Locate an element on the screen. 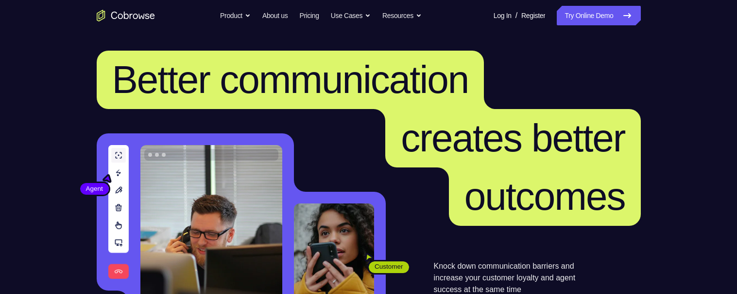  a: Log In is located at coordinates (502, 16).